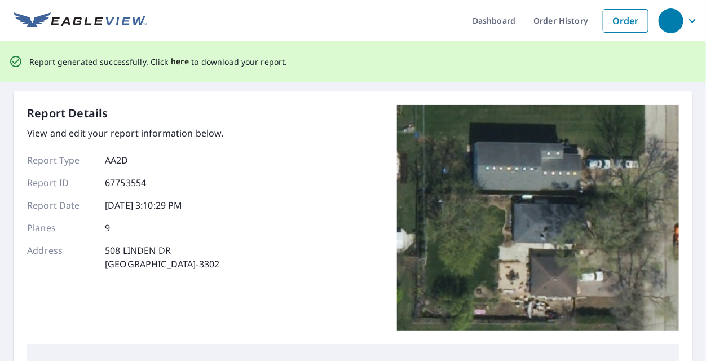  I want to click on span: here, so click(180, 61).